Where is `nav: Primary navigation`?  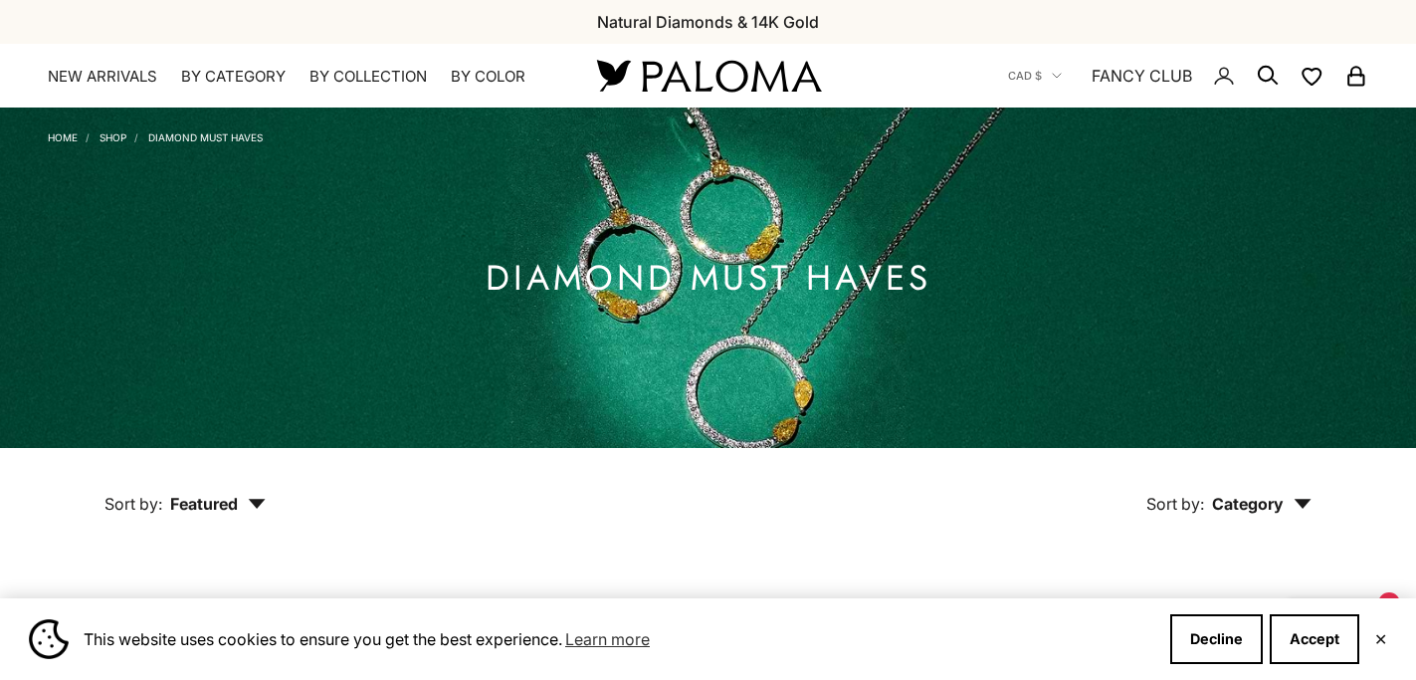 nav: Primary navigation is located at coordinates (299, 77).